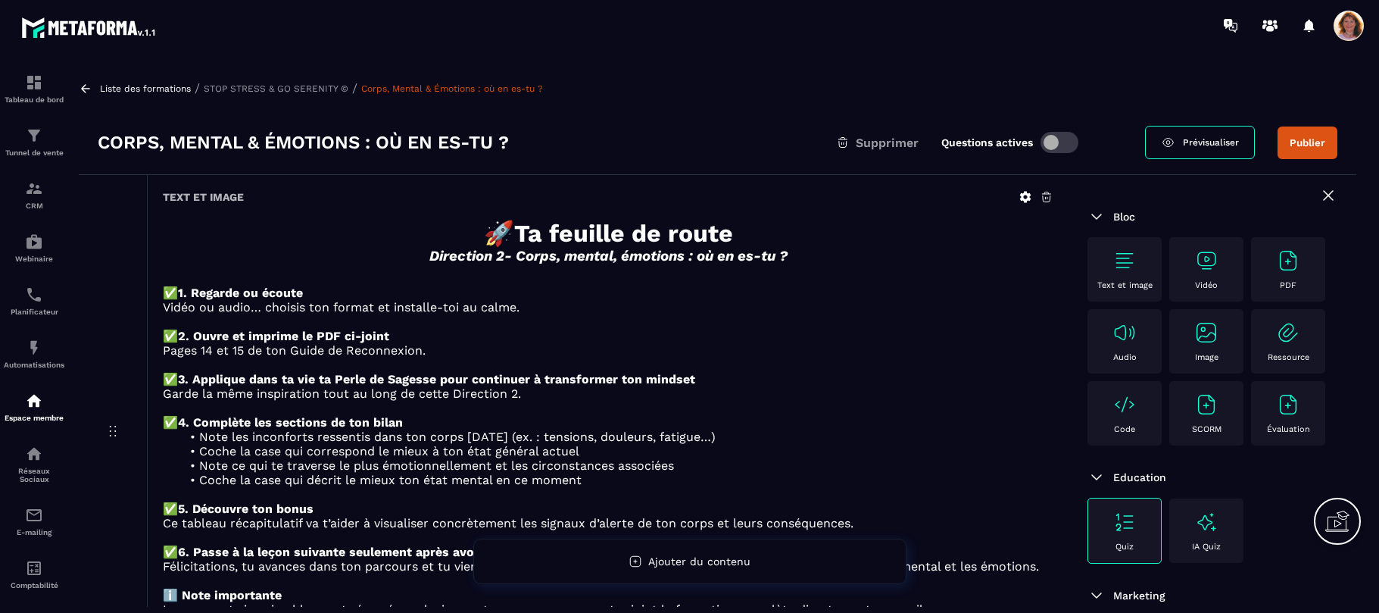 This screenshot has height=613, width=1379. I want to click on strong: 5. Découvre ton bonus, so click(245, 508).